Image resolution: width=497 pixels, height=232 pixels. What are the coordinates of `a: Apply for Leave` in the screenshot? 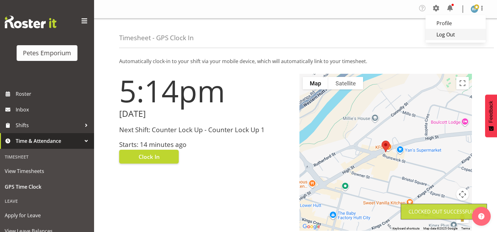 It's located at (47, 215).